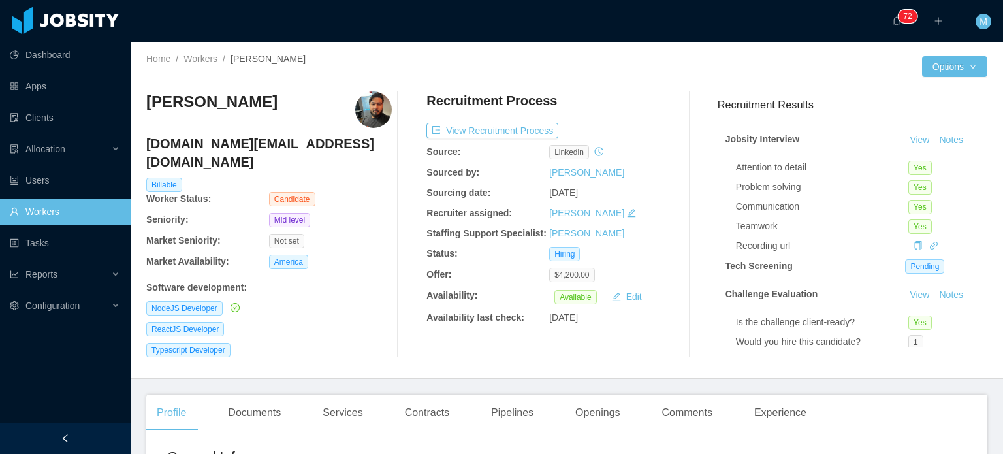  Describe the element at coordinates (918, 246) in the screenshot. I see `div: Copy` at that location.